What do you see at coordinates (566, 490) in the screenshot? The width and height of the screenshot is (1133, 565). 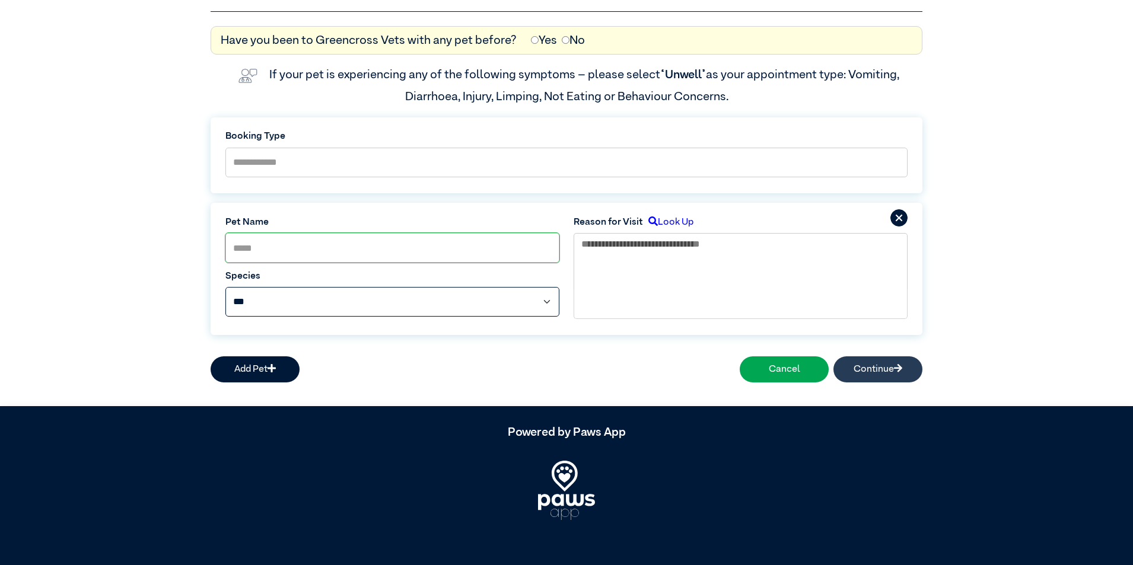 I see `img: PawsApp` at bounding box center [566, 490].